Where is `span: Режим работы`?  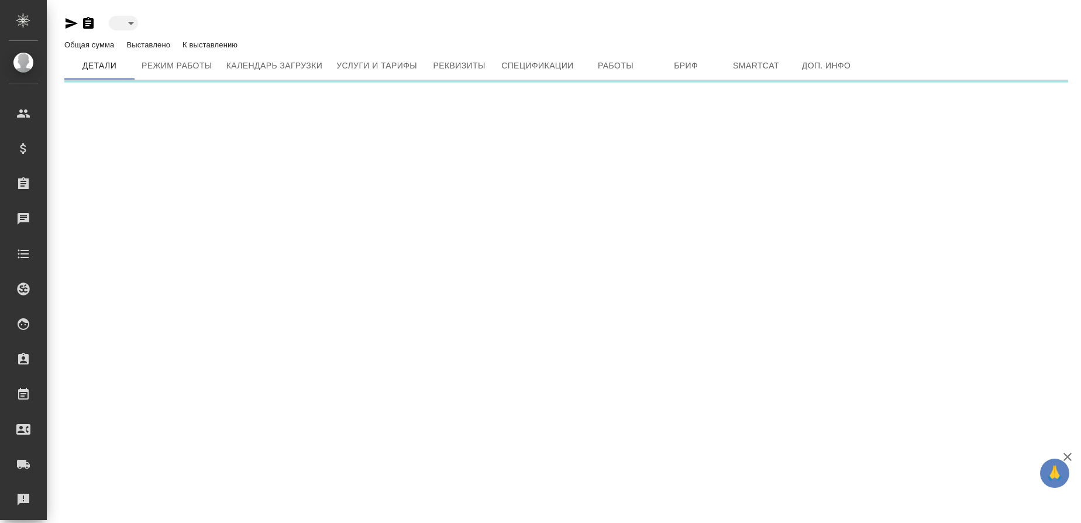
span: Режим работы is located at coordinates (177, 65).